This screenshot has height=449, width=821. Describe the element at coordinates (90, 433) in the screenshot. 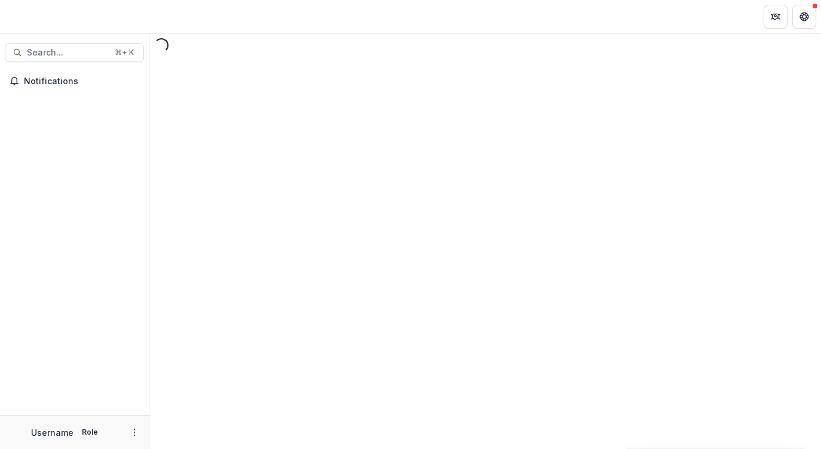

I see `p: Role` at that location.